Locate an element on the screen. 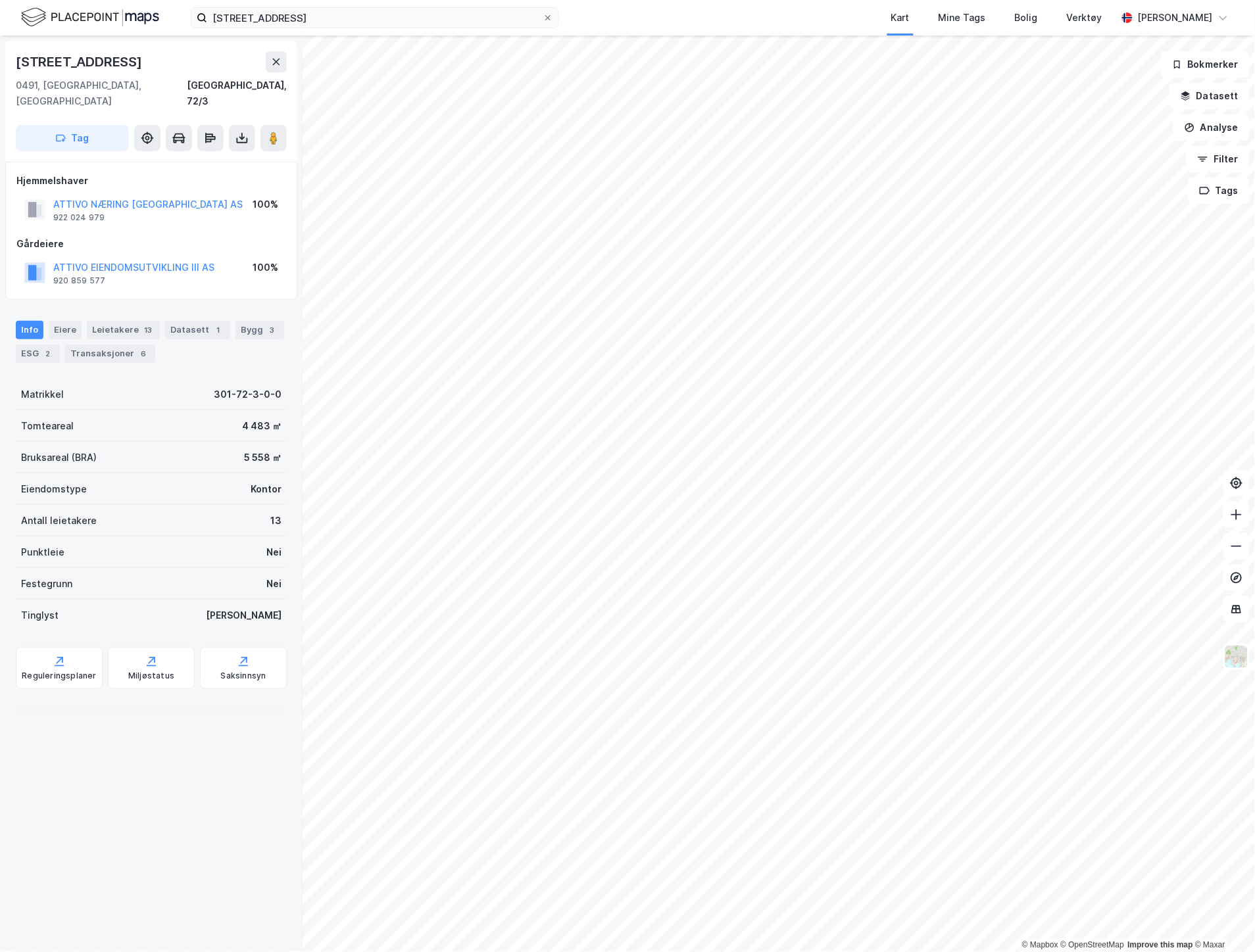 Image resolution: width=1255 pixels, height=952 pixels. div: 6 is located at coordinates (143, 354).